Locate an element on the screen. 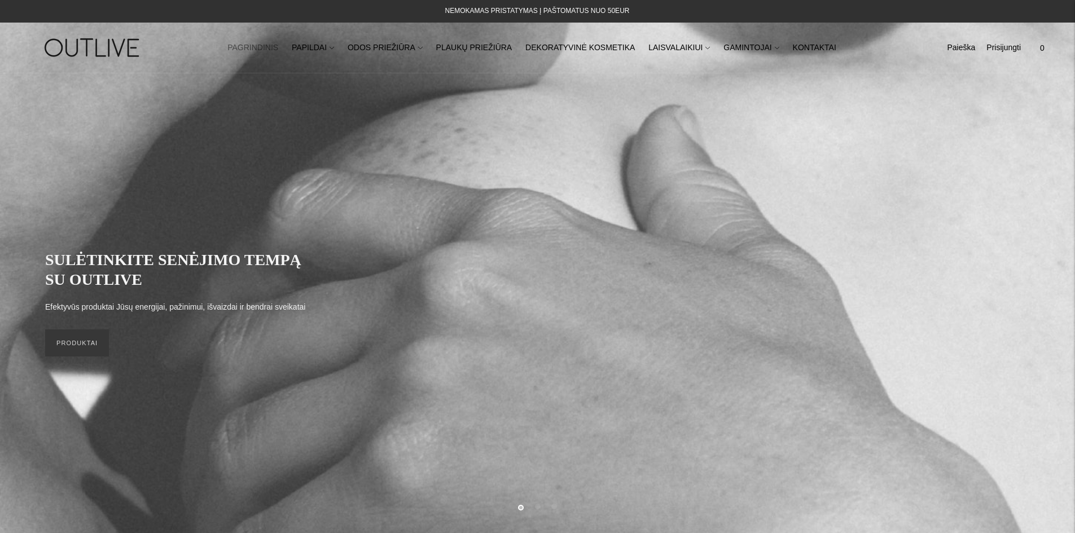 Image resolution: width=1075 pixels, height=533 pixels. button: Move carousel to slide 1 is located at coordinates (521, 508).